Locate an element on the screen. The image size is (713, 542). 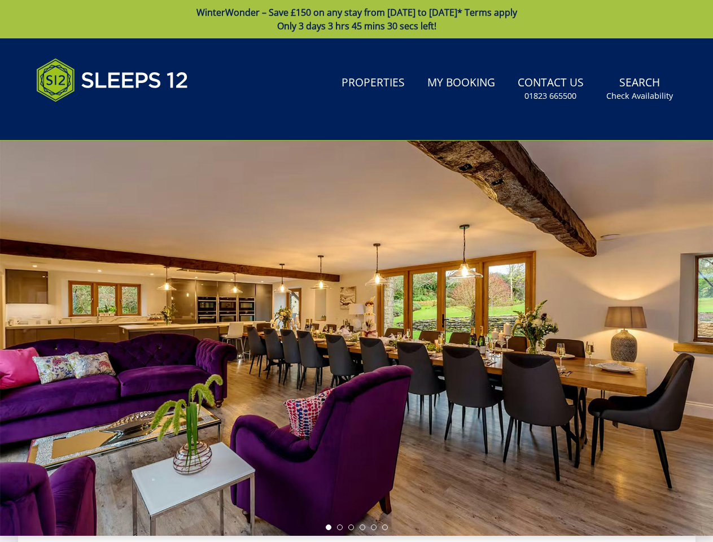
img: Sleeps 12 is located at coordinates (112, 80).